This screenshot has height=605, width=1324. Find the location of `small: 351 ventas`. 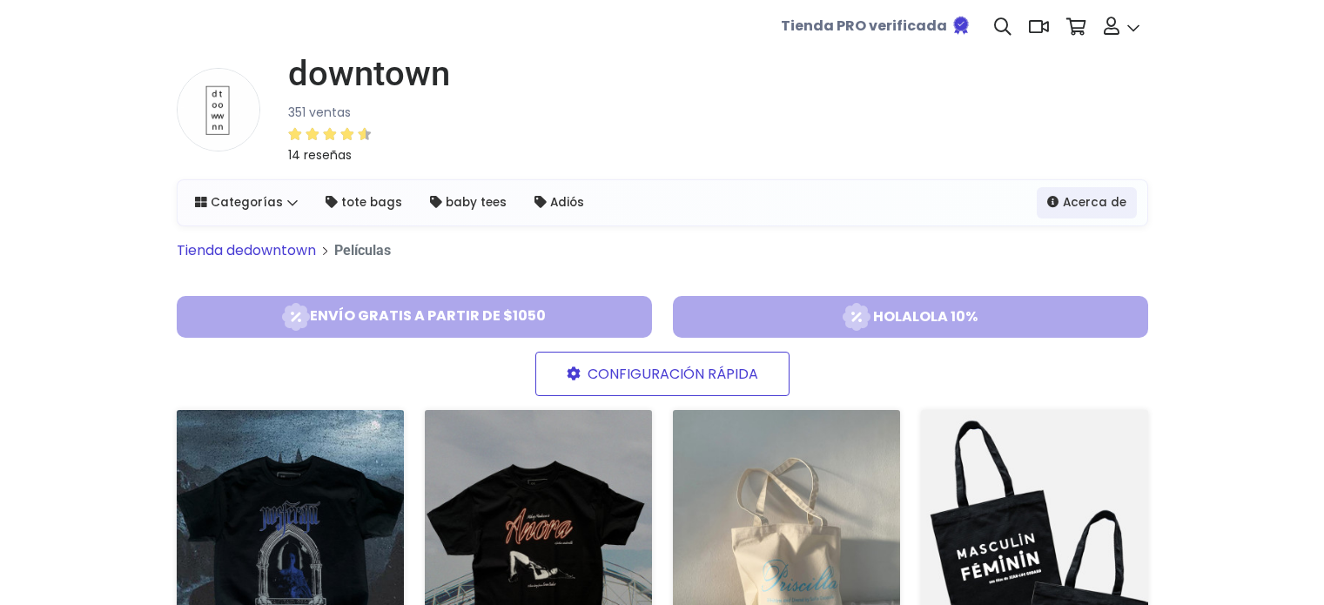

small: 351 ventas is located at coordinates (320, 112).